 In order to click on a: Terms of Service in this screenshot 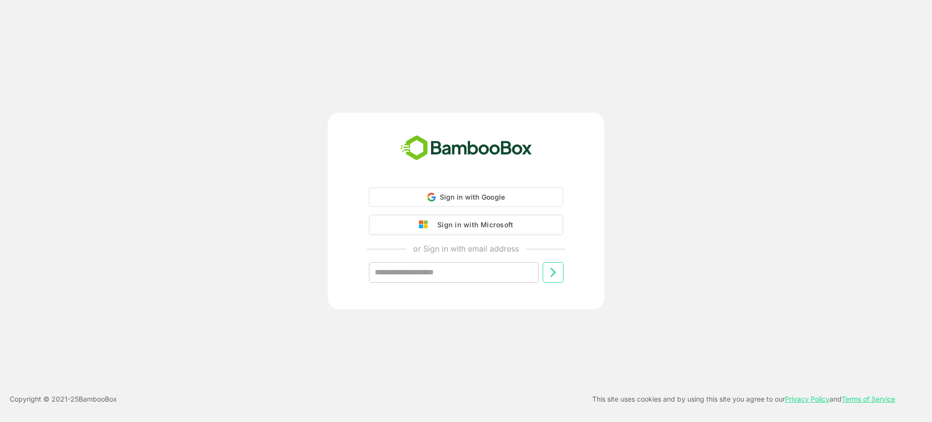, I will do `click(869, 399)`.